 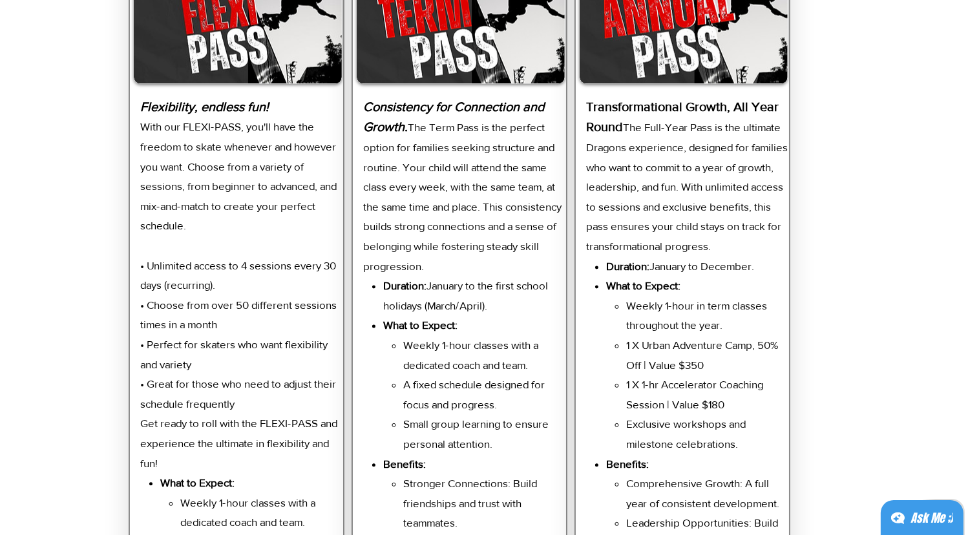 I want to click on p: Get ready to roll with the FLEXI-PASS and experience the ultimate in flexibility and fun!, so click(x=242, y=443).